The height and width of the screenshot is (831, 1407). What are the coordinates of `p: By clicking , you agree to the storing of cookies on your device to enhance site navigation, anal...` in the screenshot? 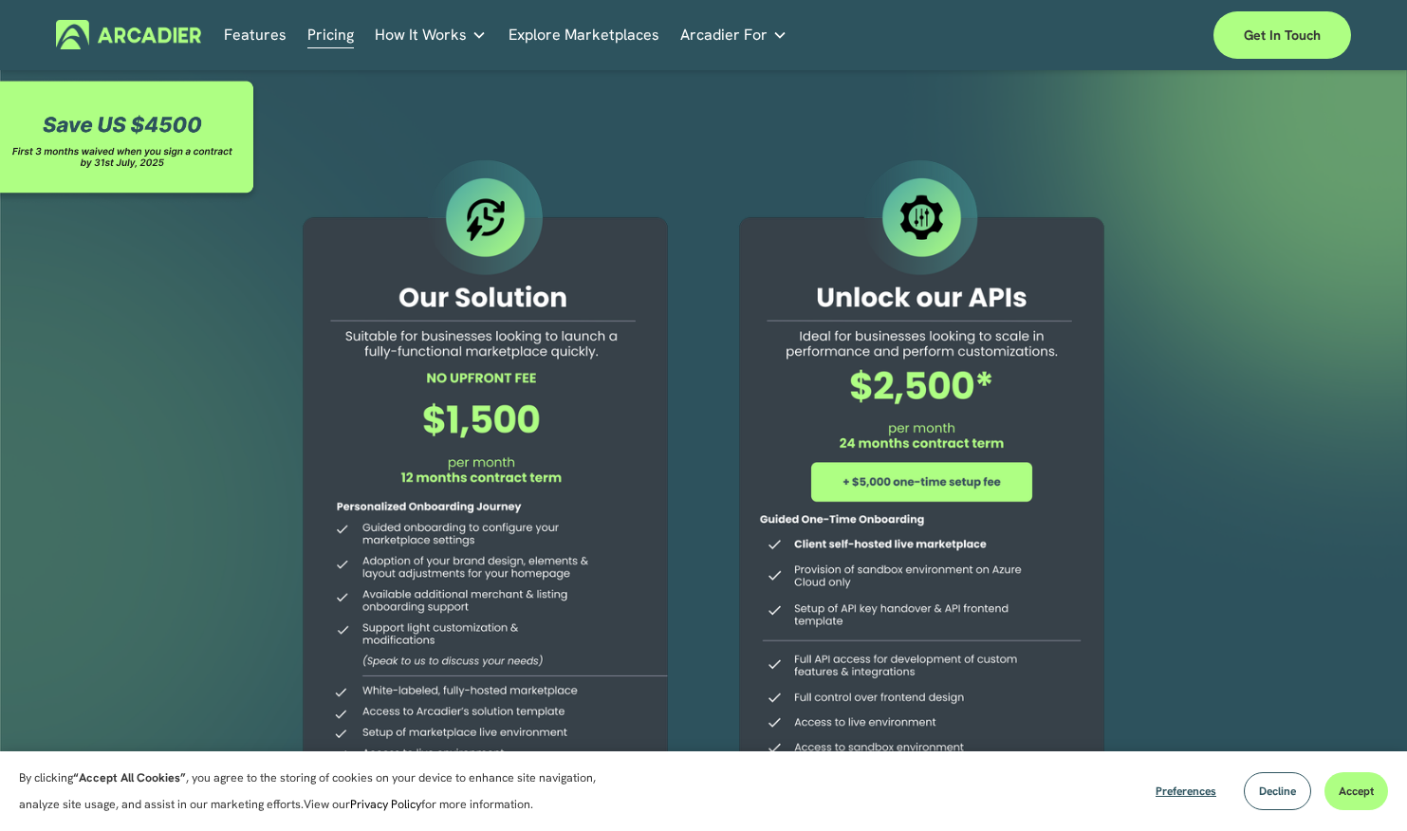 It's located at (327, 791).